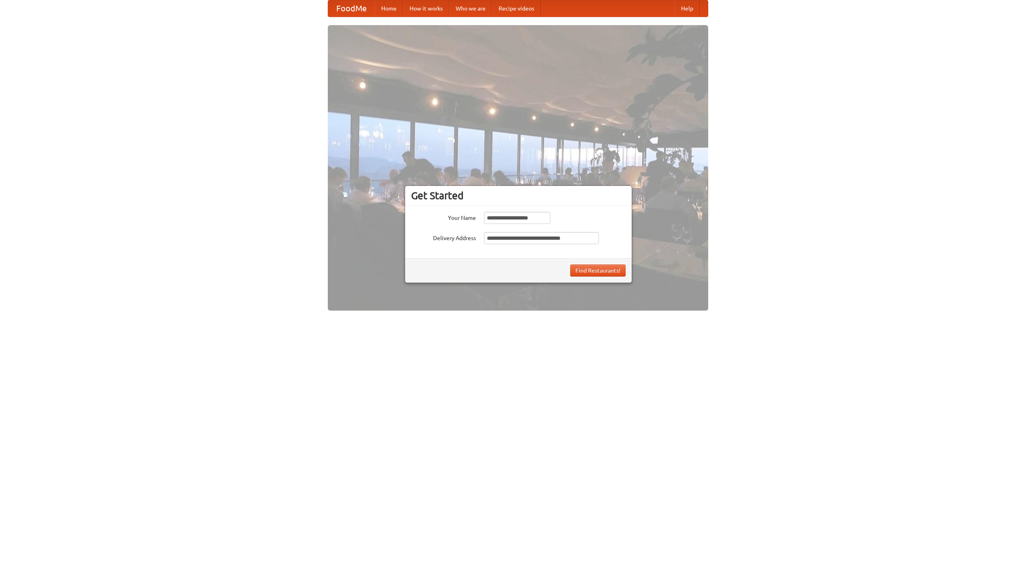 This screenshot has width=1036, height=573. Describe the element at coordinates (687, 9) in the screenshot. I see `a: Help` at that location.